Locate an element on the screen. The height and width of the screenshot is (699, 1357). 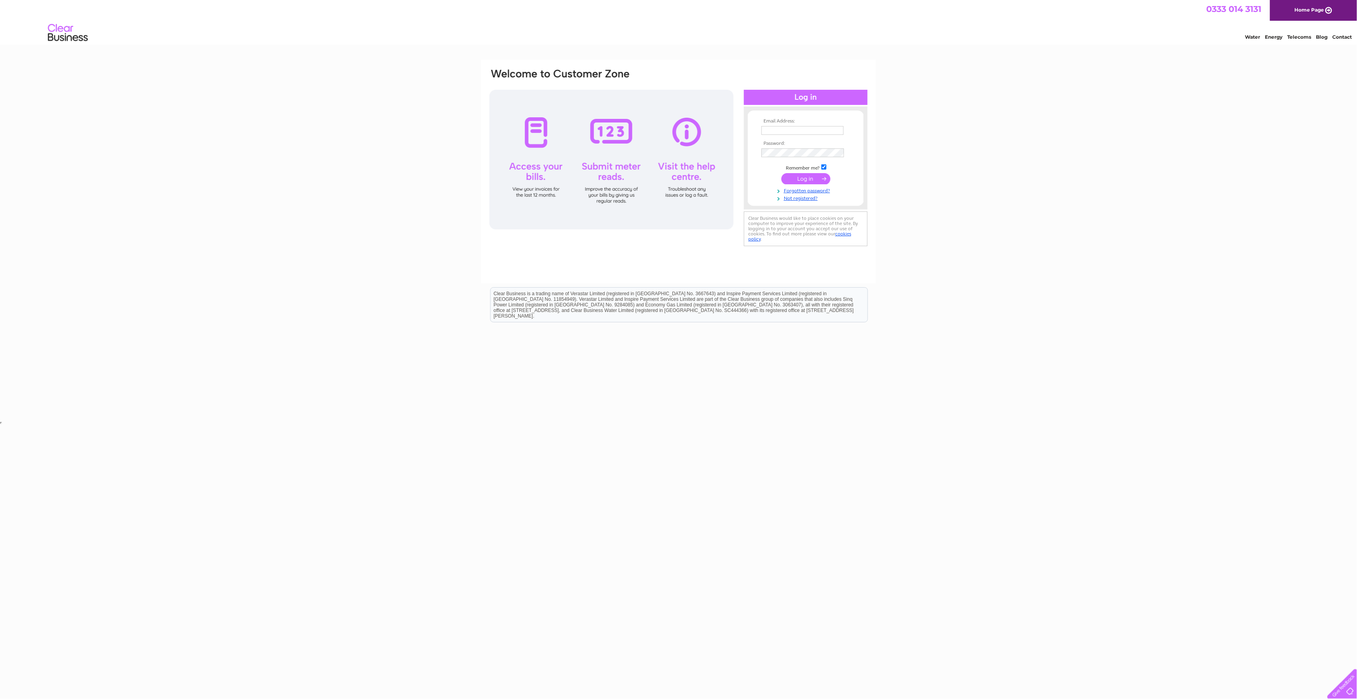
a: Not registered? is located at coordinates (807, 197).